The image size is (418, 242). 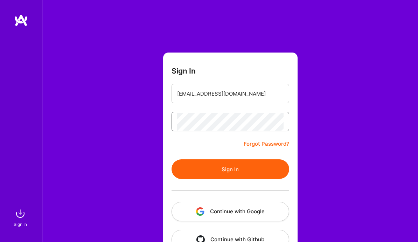 What do you see at coordinates (266, 144) in the screenshot?
I see `a: Forgot Password?` at bounding box center [266, 144].